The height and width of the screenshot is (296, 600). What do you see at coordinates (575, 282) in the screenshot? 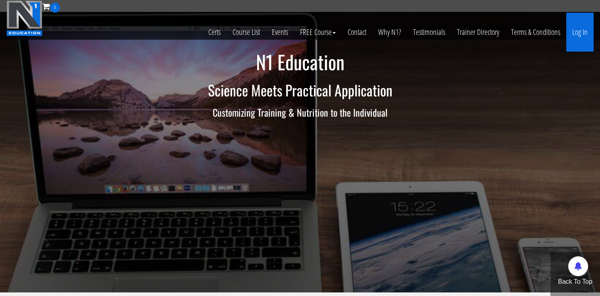
I see `p: Back To Top` at bounding box center [575, 282].